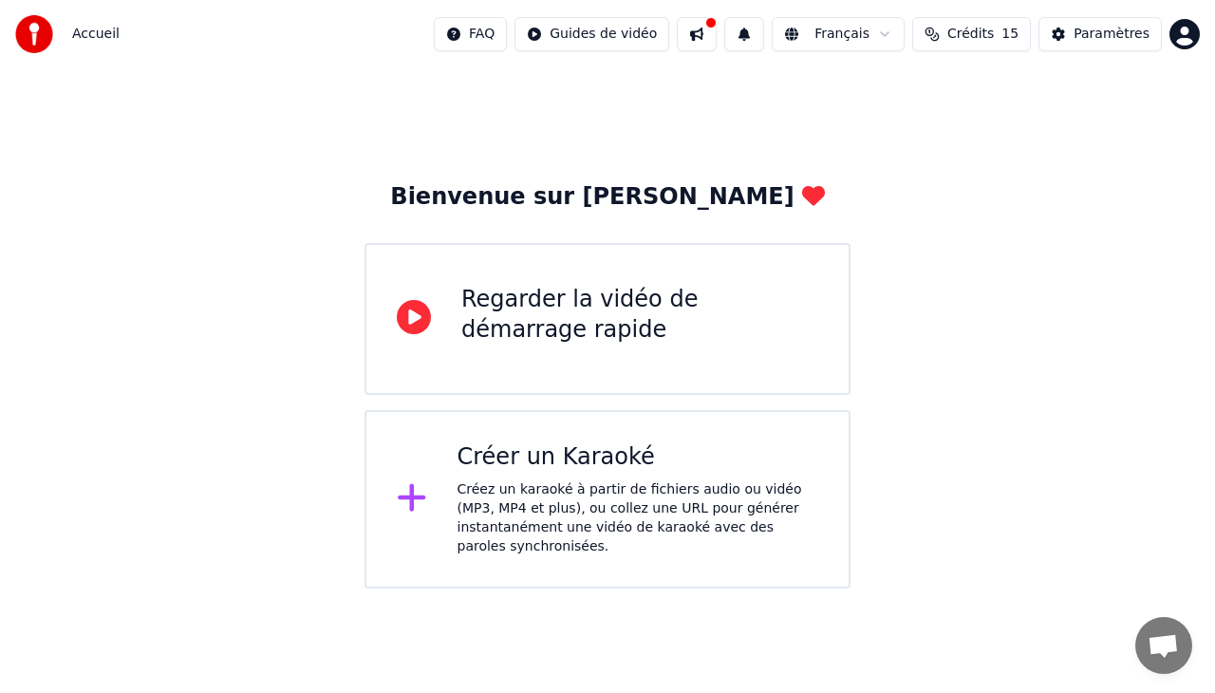  I want to click on nav: breadcrumb, so click(96, 34).